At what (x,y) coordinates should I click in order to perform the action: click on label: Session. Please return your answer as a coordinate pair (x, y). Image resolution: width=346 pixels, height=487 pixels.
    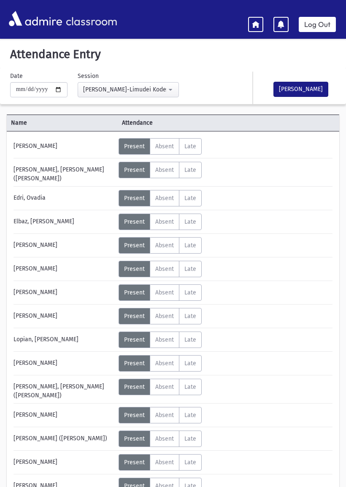
    Looking at the image, I should click on (88, 76).